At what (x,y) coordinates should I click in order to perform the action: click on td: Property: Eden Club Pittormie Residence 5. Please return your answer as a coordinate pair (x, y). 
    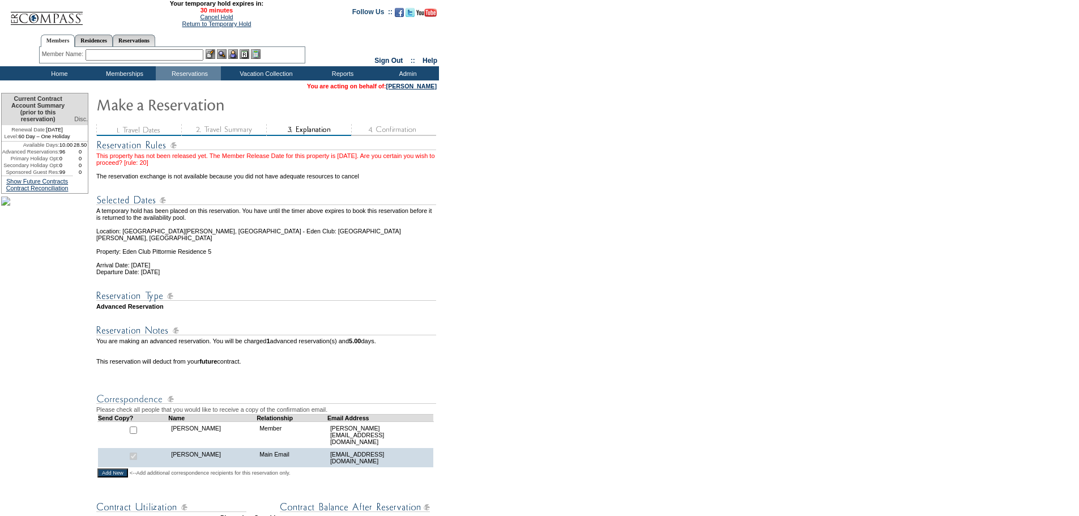
    Looking at the image, I should click on (267, 248).